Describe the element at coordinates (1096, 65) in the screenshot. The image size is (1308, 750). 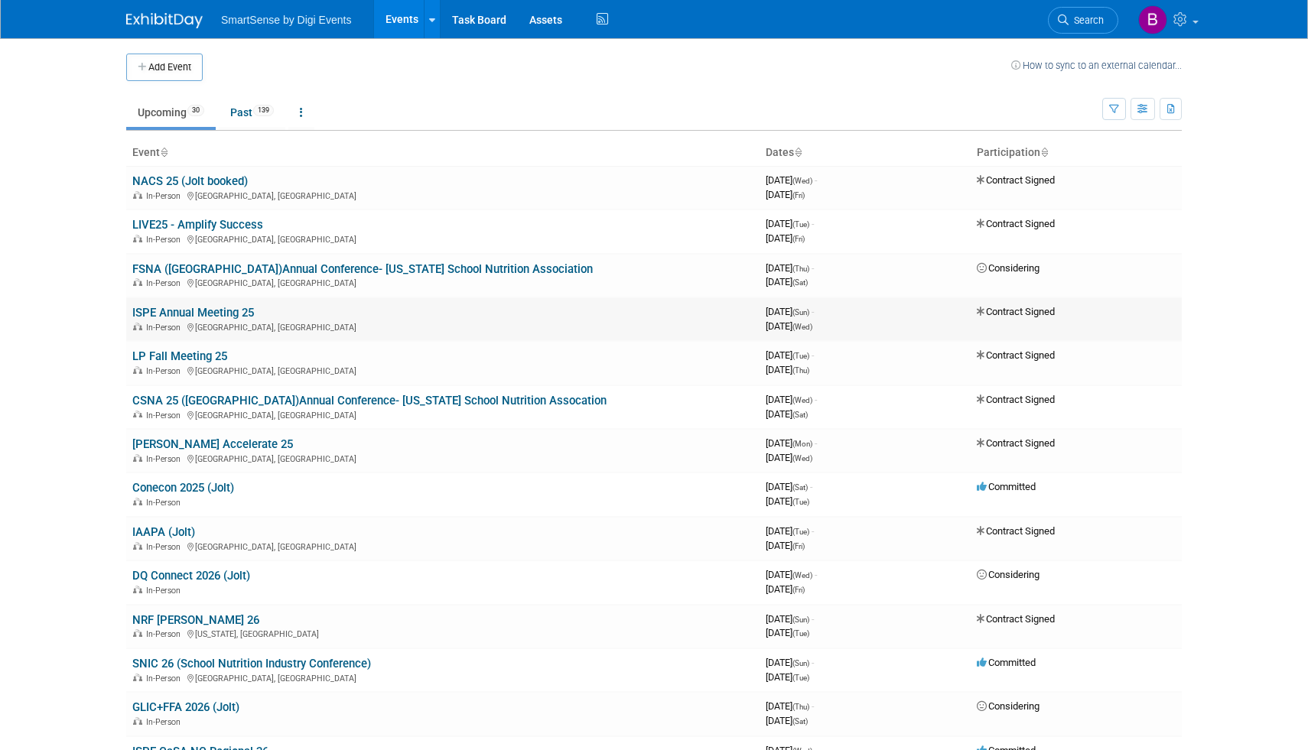
I see `a: How to sync to an external calendar...` at that location.